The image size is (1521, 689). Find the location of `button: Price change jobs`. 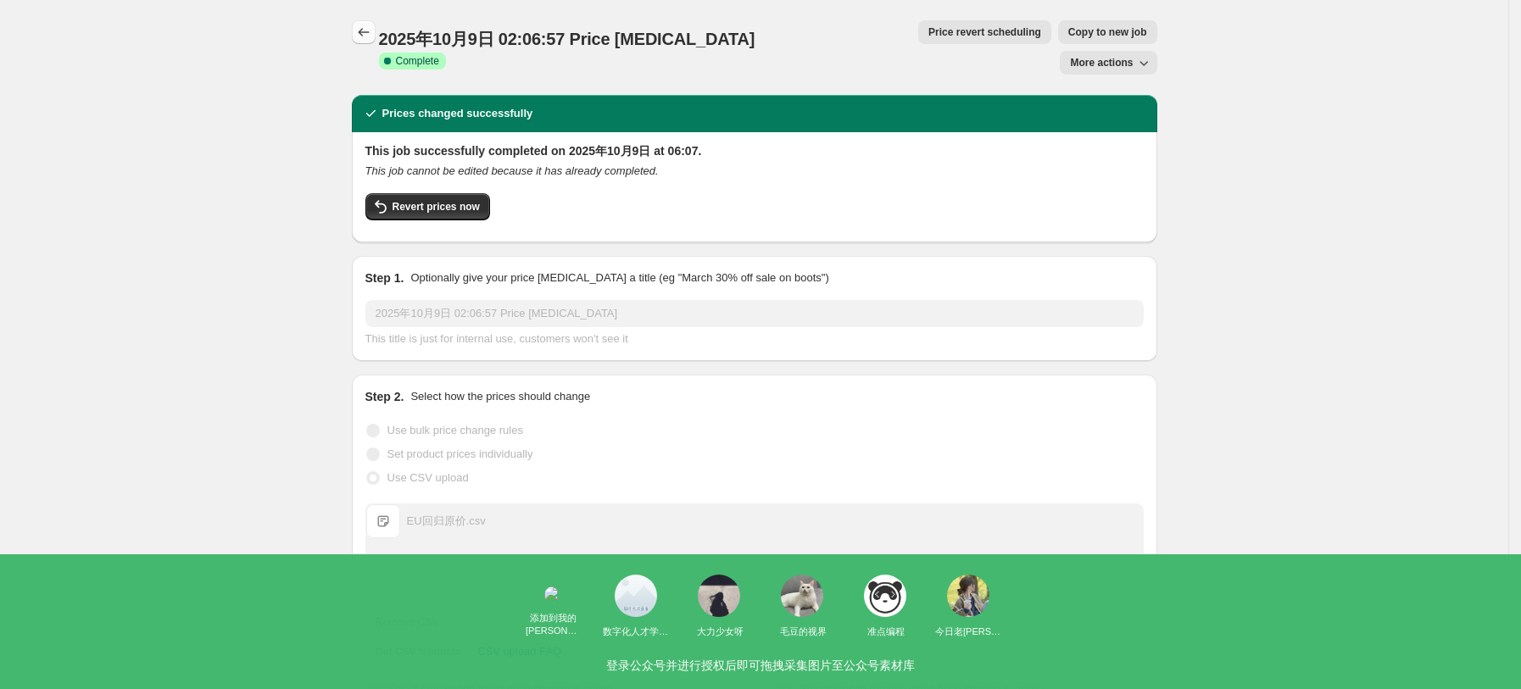

button: Price change jobs is located at coordinates (364, 32).